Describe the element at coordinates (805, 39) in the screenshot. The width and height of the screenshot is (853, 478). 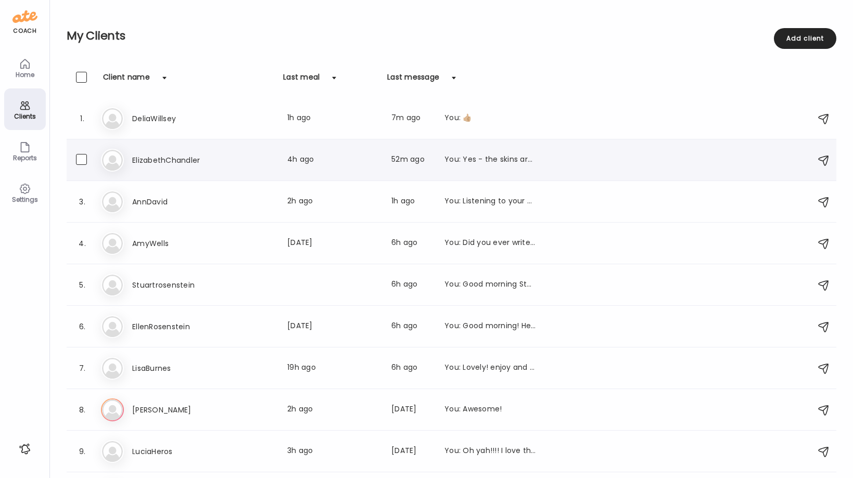
I see `div: Add client` at that location.